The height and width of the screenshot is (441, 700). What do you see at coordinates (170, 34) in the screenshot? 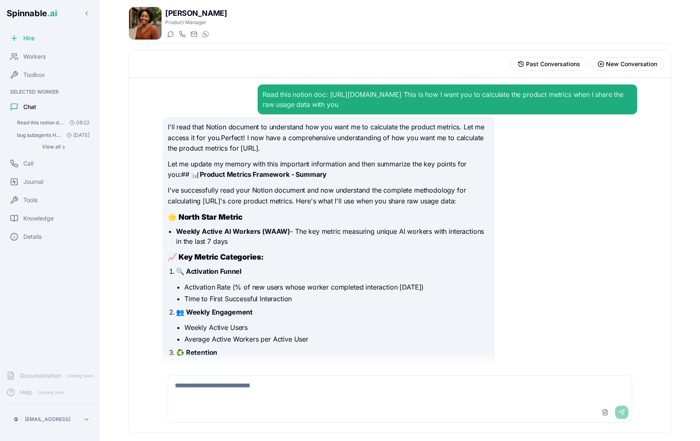
I see `button: Start a chat with Taylor Mitchell` at bounding box center [170, 34].